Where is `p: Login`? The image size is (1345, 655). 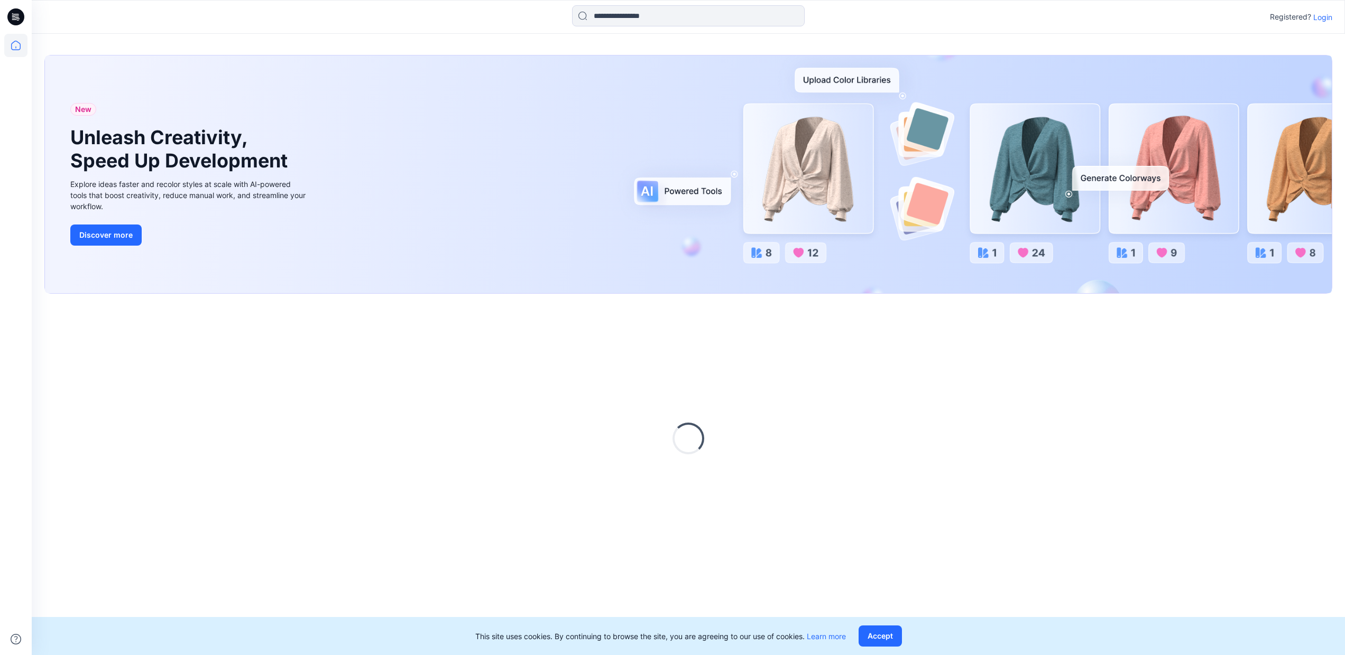
p: Login is located at coordinates (1323, 17).